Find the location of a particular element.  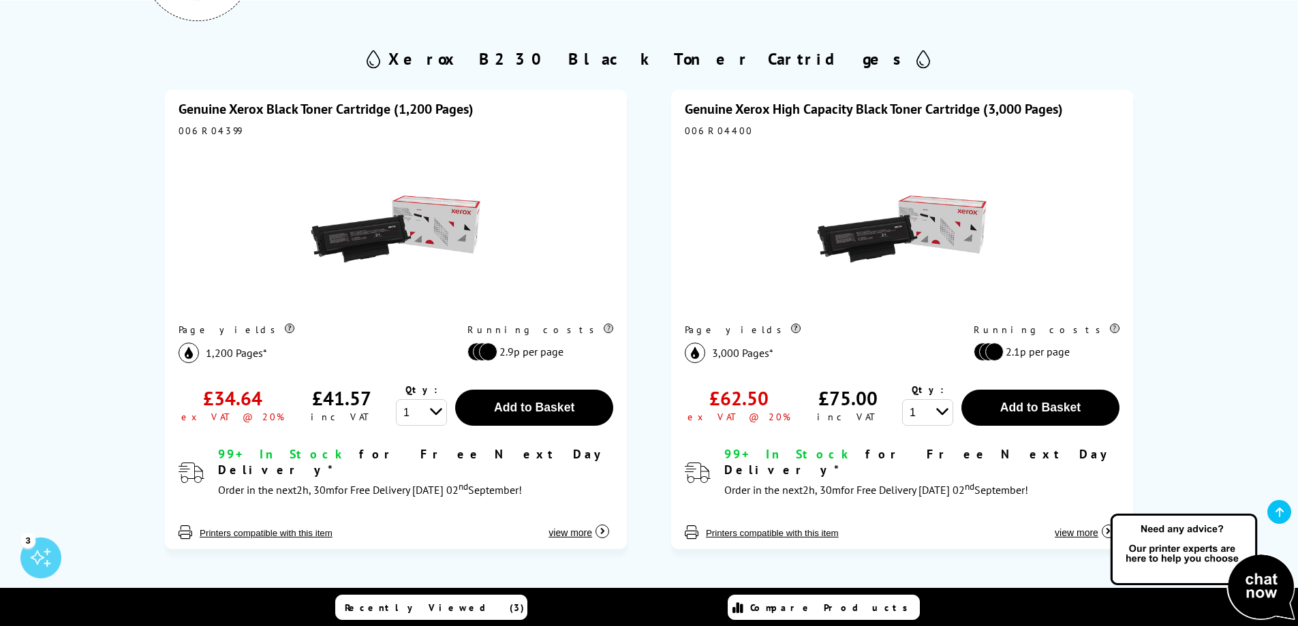

div: £62.50 is located at coordinates (739, 398).